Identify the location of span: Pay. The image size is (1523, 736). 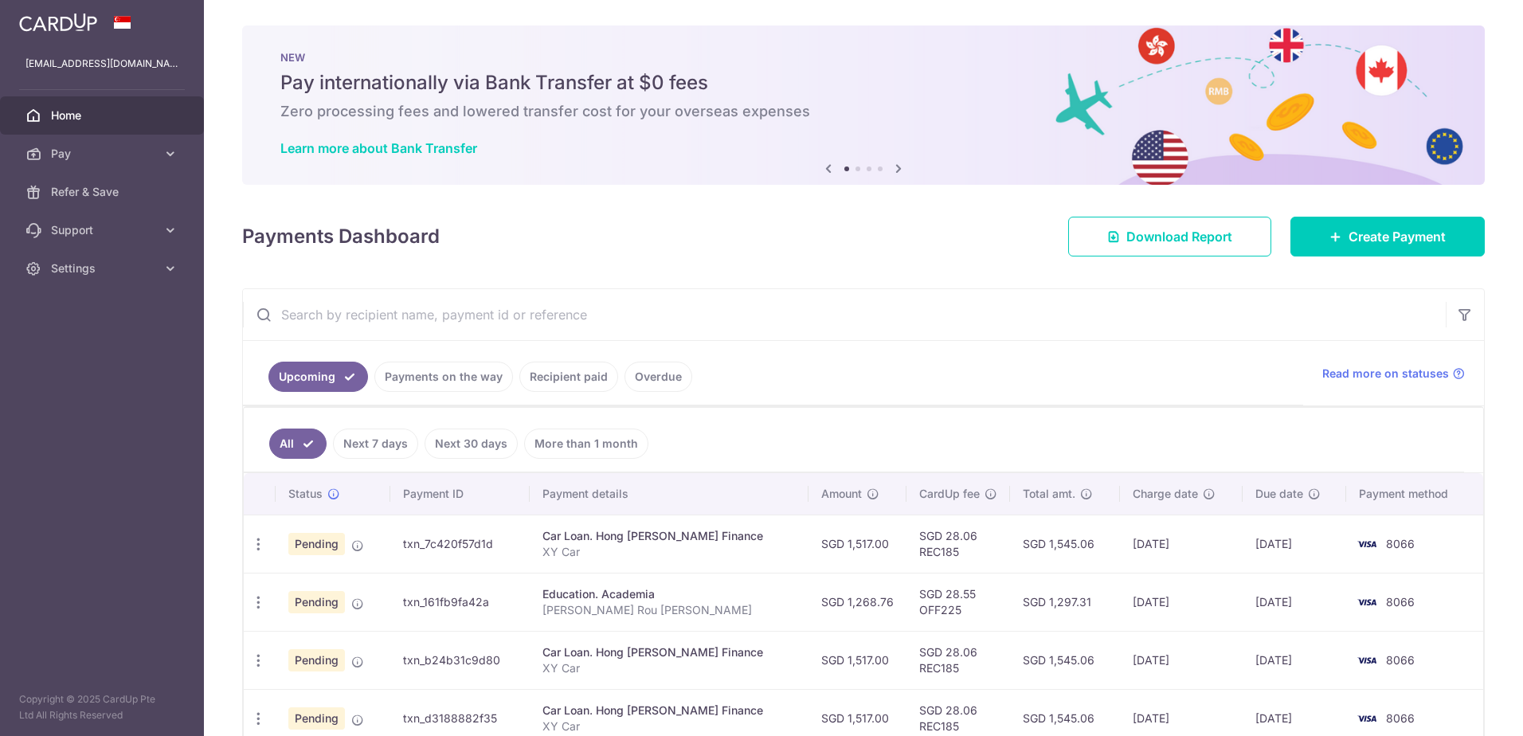
(104, 154).